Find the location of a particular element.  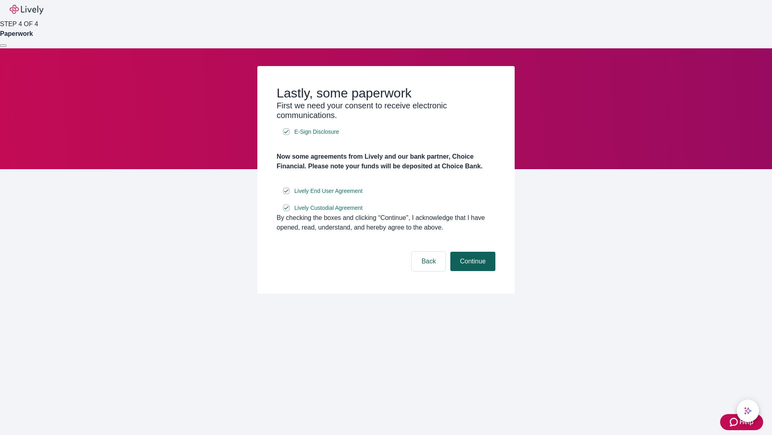

span: E-Sign Disclosure is located at coordinates (317, 132).